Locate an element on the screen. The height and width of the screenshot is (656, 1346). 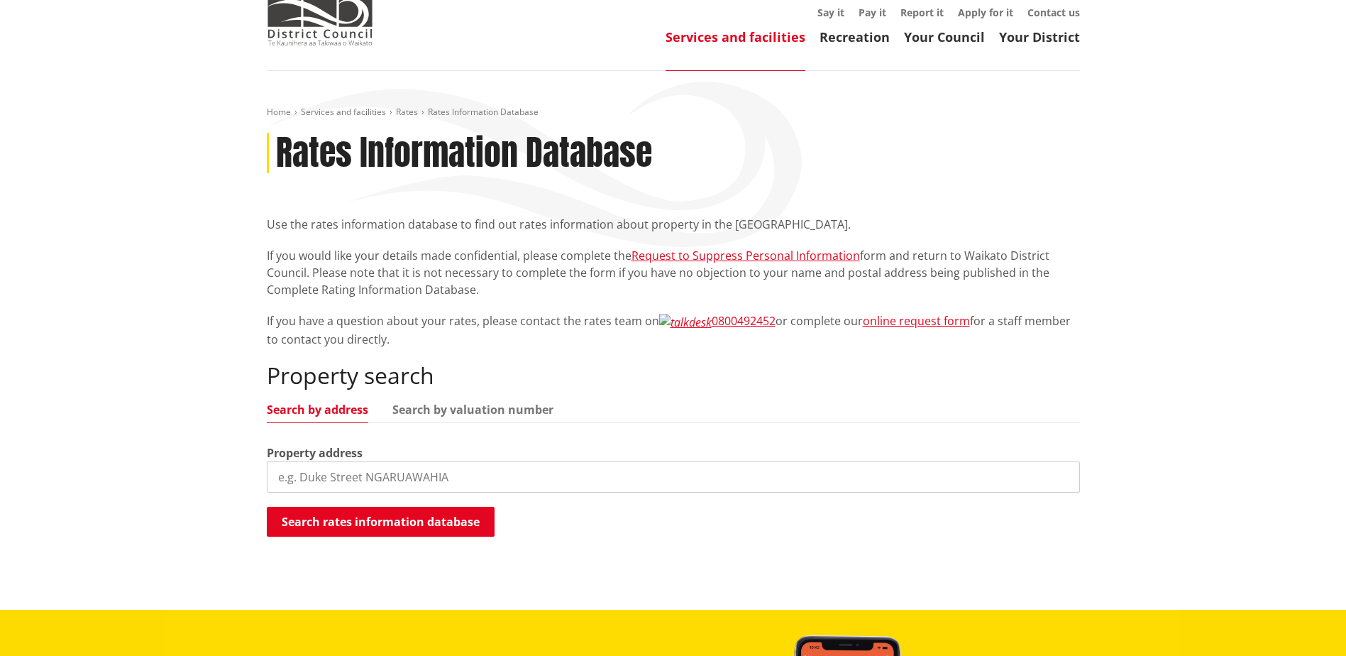
a: Contact us is located at coordinates (1054, 12).